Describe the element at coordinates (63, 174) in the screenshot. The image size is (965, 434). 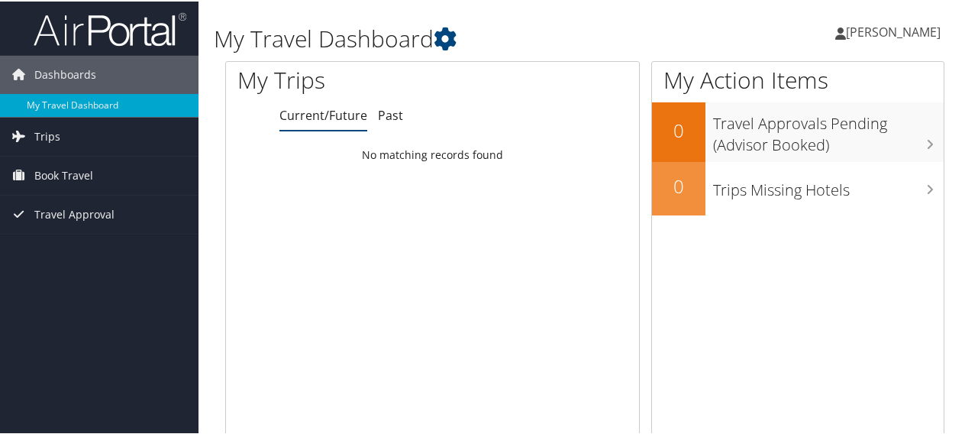
I see `span: Book Travel` at that location.